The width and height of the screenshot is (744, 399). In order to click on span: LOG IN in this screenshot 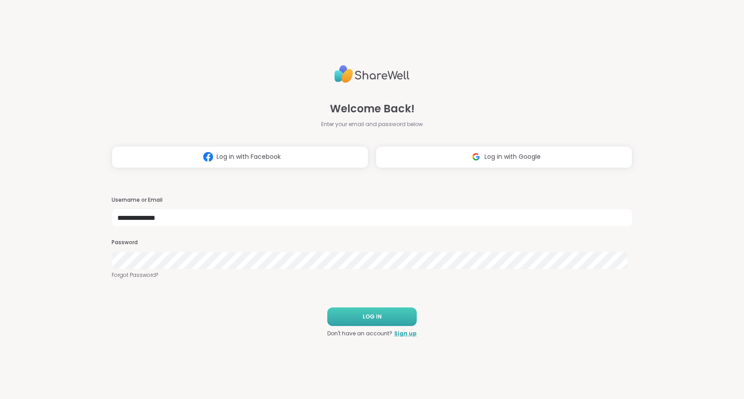, I will do `click(372, 317)`.